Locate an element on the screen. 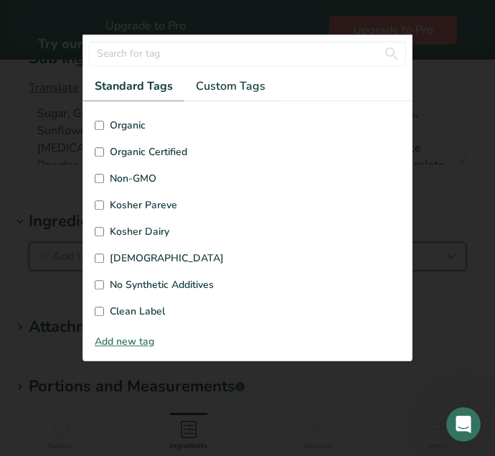 The height and width of the screenshot is (456, 495). input: Organic Certified is located at coordinates (99, 151).